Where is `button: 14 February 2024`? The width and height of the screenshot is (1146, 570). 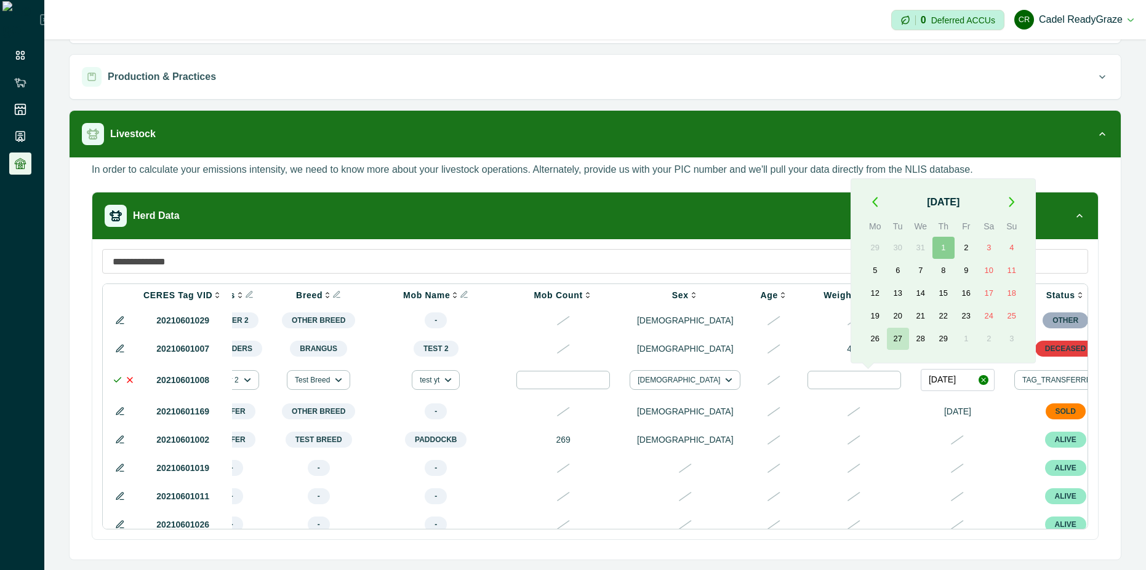 button: 14 February 2024 is located at coordinates (920, 293).